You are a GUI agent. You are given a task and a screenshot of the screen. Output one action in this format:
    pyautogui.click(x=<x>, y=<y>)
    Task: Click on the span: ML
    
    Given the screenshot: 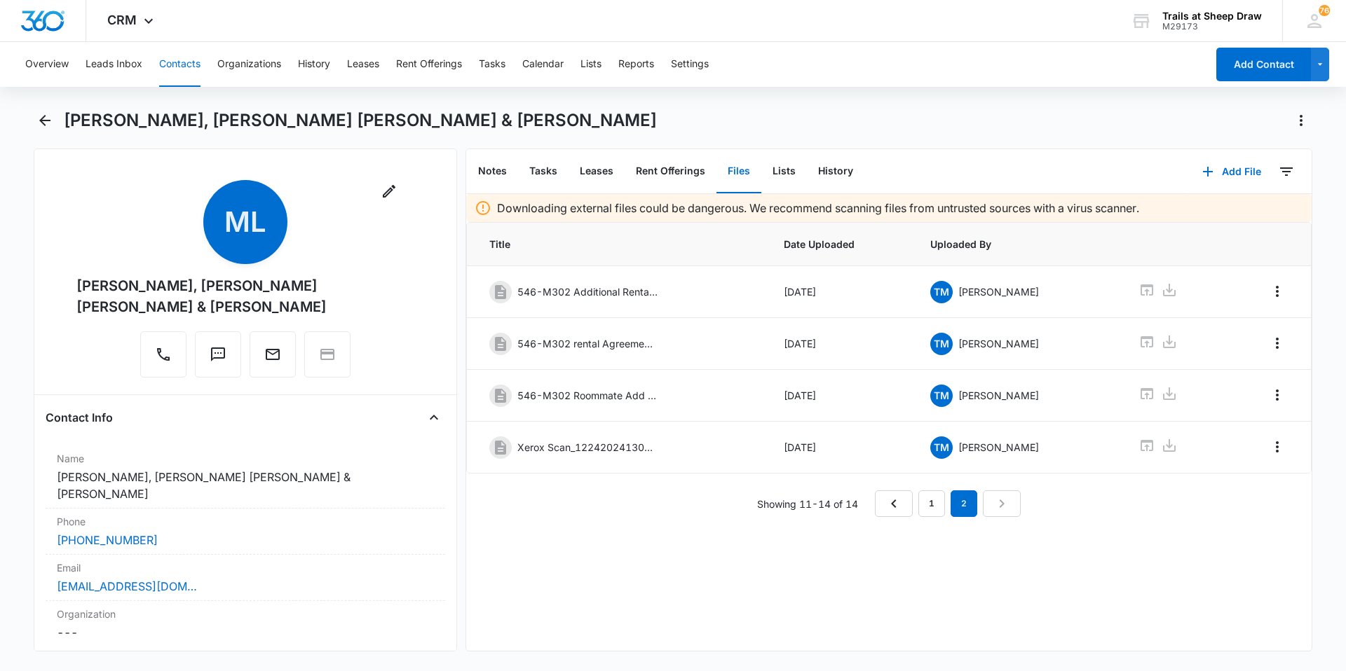 What is the action you would take?
    pyautogui.click(x=245, y=222)
    